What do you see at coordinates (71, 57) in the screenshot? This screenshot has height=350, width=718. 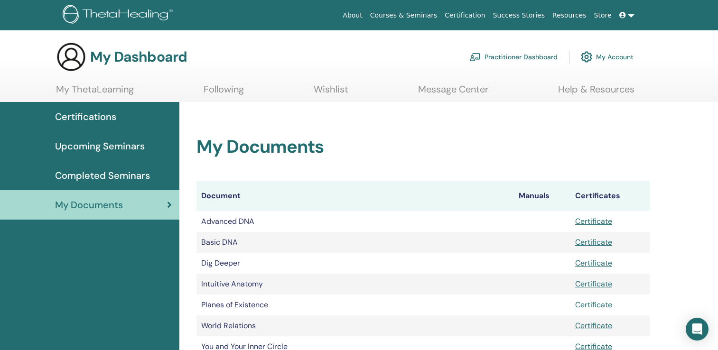 I see `img: generic-user-icon.jpg` at bounding box center [71, 57].